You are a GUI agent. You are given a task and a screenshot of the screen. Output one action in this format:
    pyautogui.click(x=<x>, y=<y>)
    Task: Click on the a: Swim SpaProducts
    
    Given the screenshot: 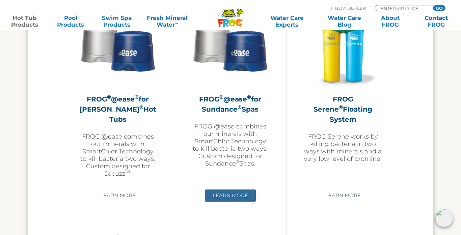 What is the action you would take?
    pyautogui.click(x=117, y=21)
    